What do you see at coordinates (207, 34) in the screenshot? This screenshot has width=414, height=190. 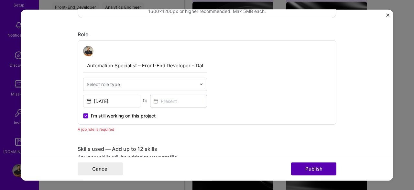 I see `div: Role` at bounding box center [207, 34].